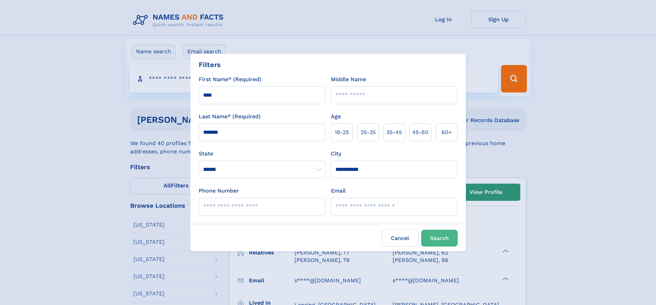 This screenshot has height=305, width=656. Describe the element at coordinates (338, 191) in the screenshot. I see `label: Email` at that location.